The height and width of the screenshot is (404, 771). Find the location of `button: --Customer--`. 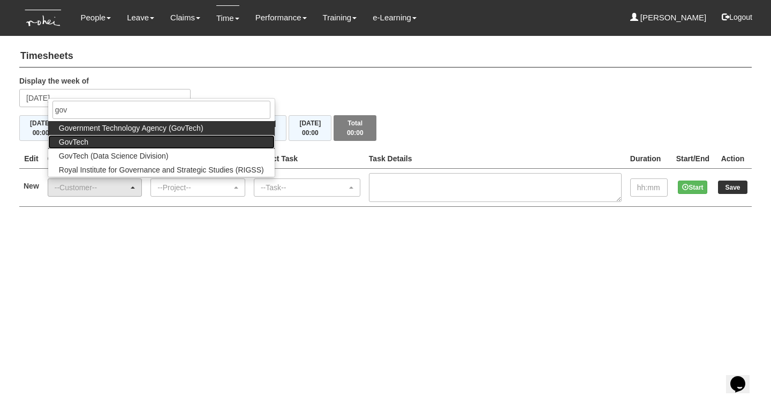

button: --Customer-- is located at coordinates (95, 187).